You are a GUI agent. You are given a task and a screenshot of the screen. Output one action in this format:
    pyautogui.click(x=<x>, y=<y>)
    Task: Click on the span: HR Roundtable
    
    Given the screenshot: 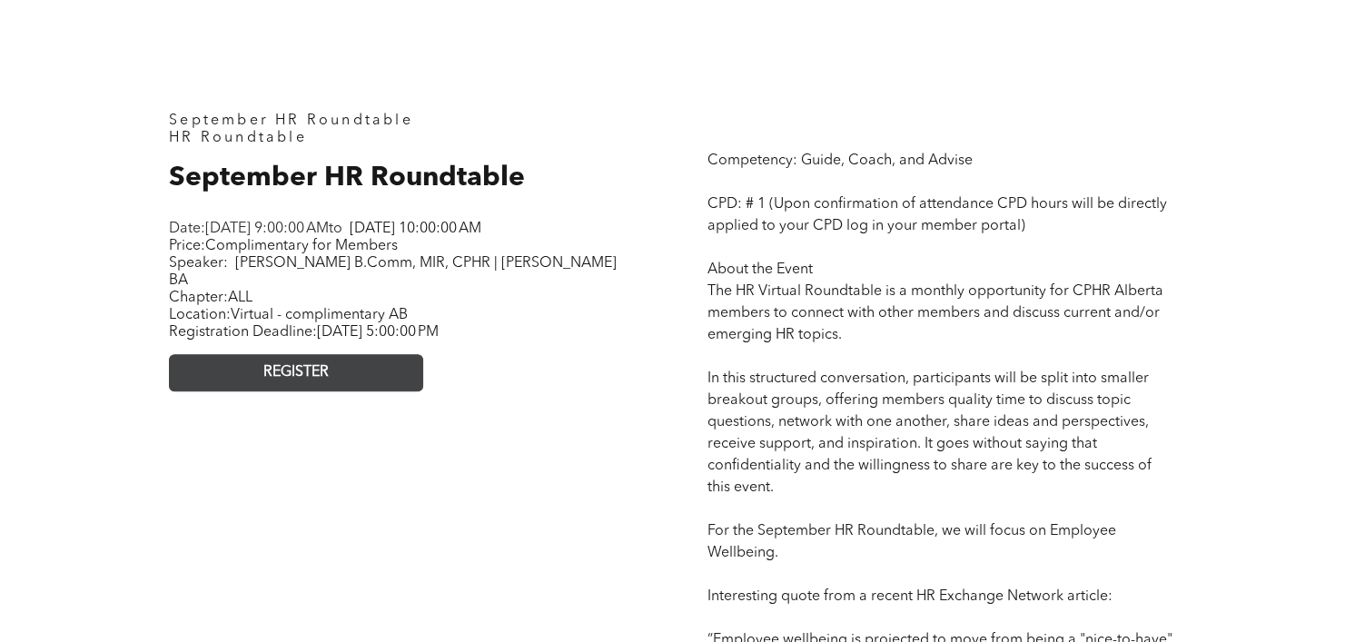 What is the action you would take?
    pyautogui.click(x=238, y=138)
    